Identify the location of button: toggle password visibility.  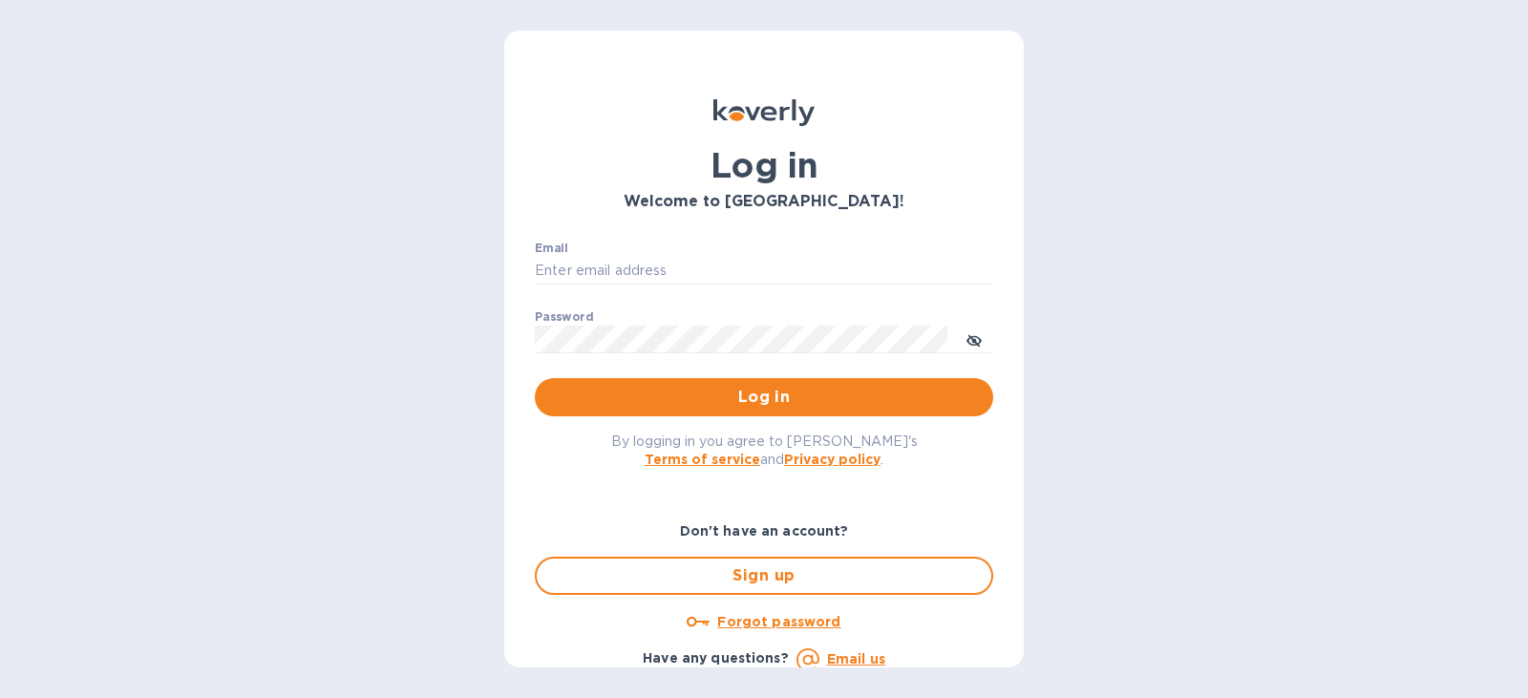
(974, 339).